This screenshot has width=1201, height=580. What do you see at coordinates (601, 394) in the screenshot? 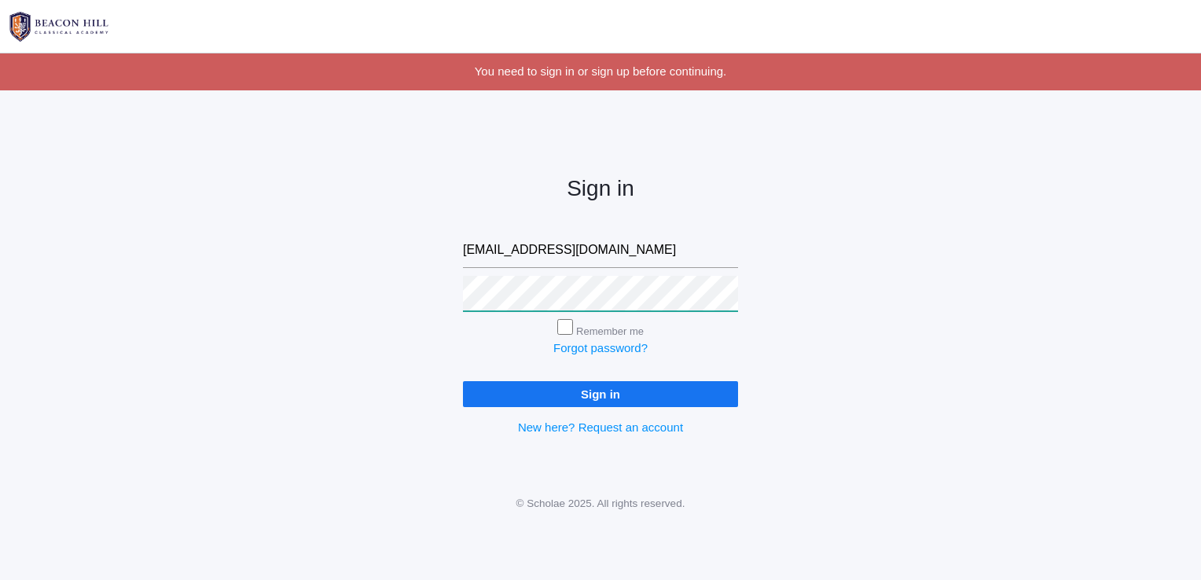
I see `input: Sign in` at bounding box center [601, 394].